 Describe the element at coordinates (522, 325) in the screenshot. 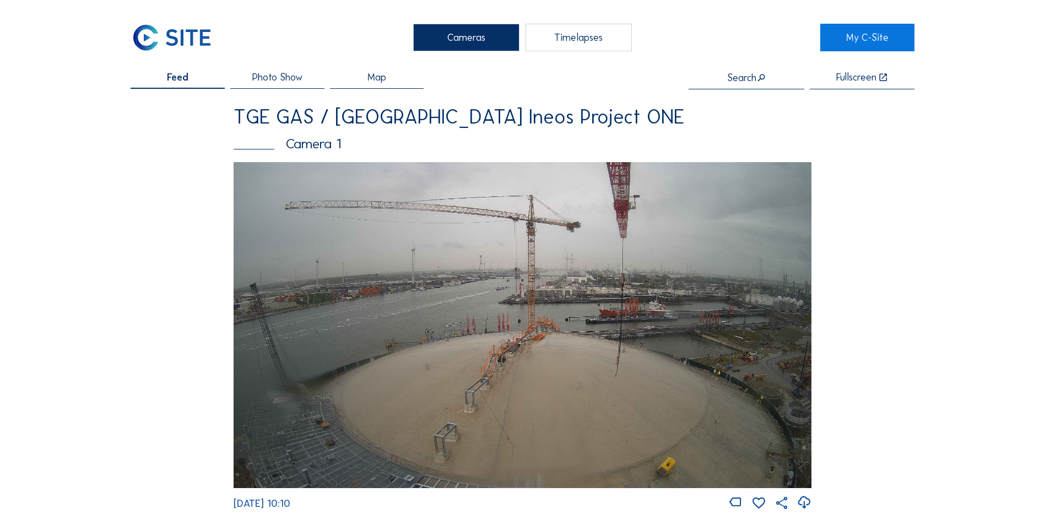

I see `img: Image` at that location.